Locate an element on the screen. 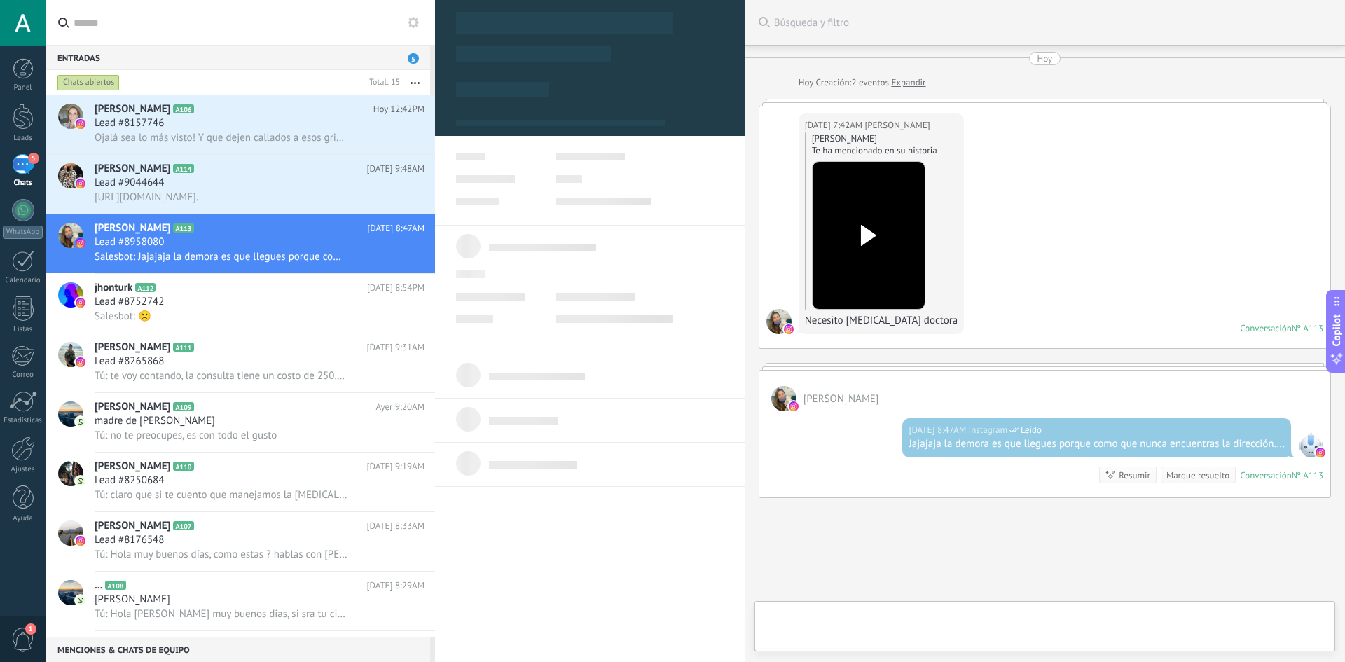 The height and width of the screenshot is (662, 1345). div: Chats is located at coordinates (23, 183).